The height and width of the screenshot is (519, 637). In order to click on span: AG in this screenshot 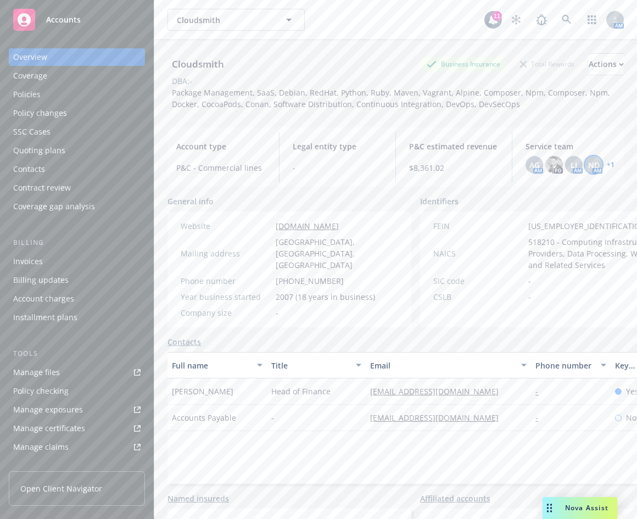, I will do `click(534, 165)`.